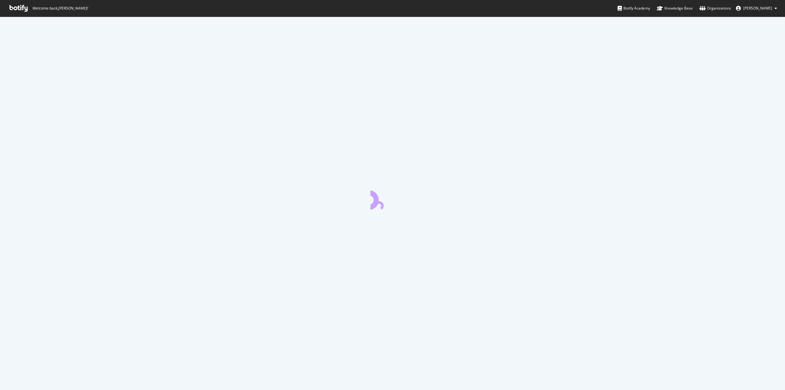 The image size is (785, 390). What do you see at coordinates (757, 8) in the screenshot?
I see `span: Edward Roberts` at bounding box center [757, 8].